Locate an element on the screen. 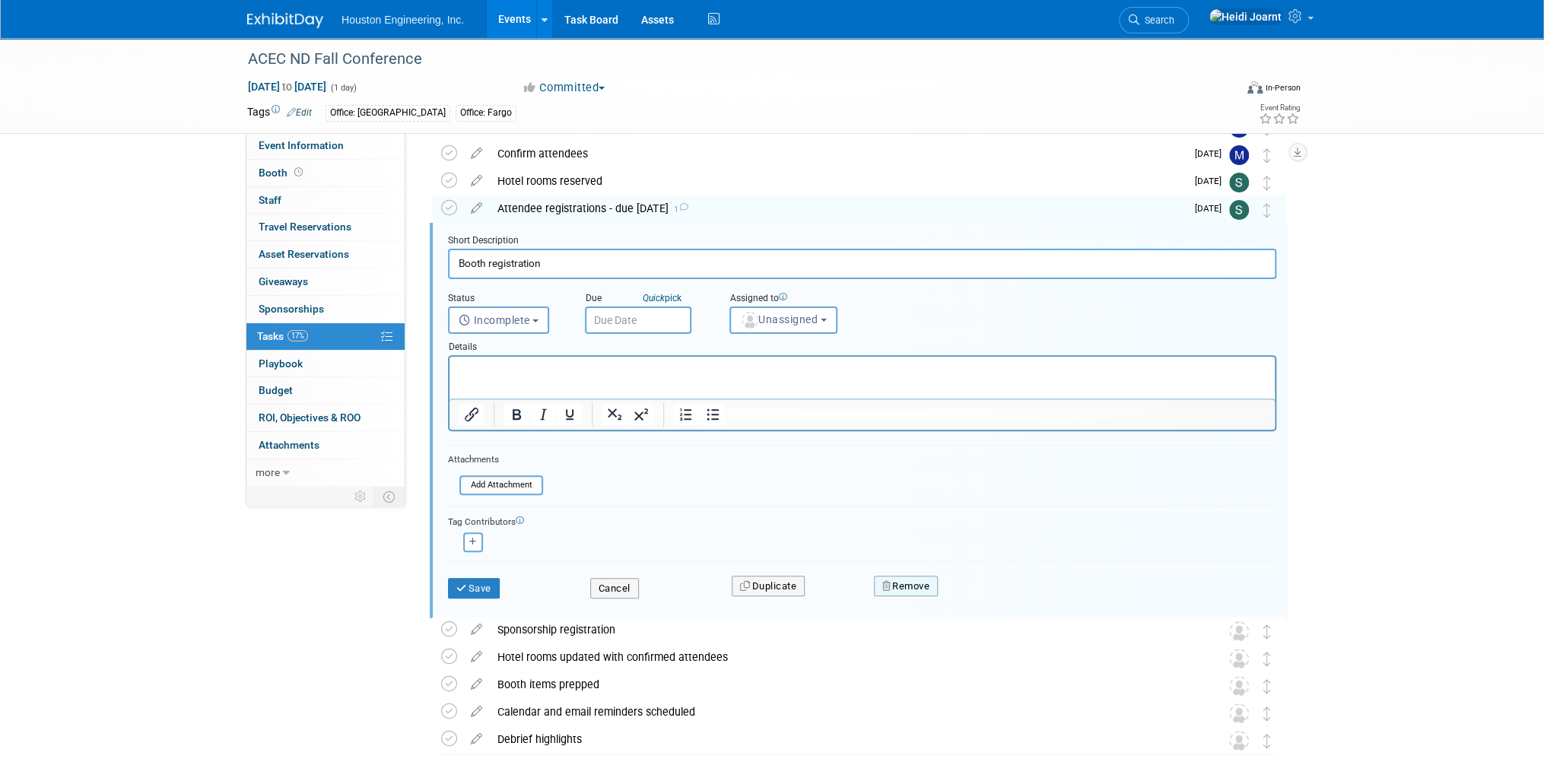 The width and height of the screenshot is (1544, 781). button: Incomplete is located at coordinates (498, 320).